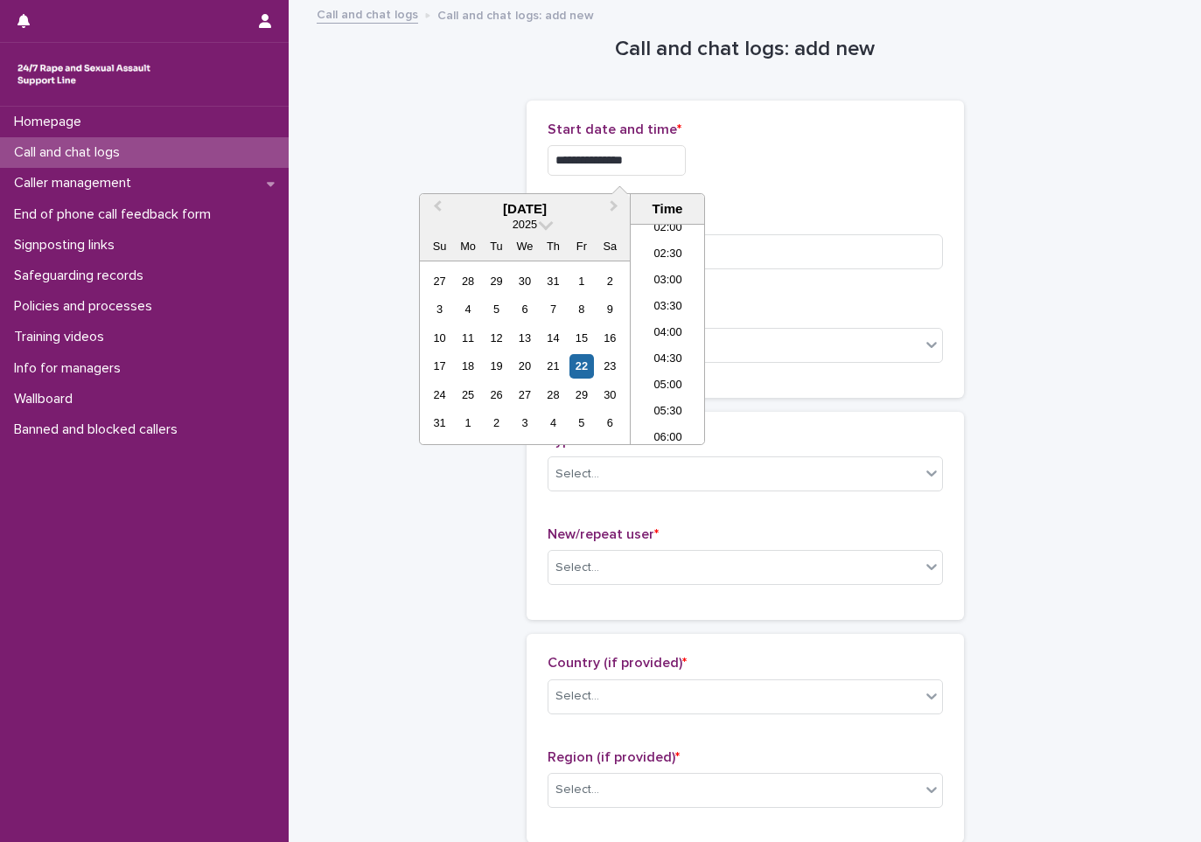  I want to click on div: Choose Thursday, September 4th, 2025, so click(553, 422).